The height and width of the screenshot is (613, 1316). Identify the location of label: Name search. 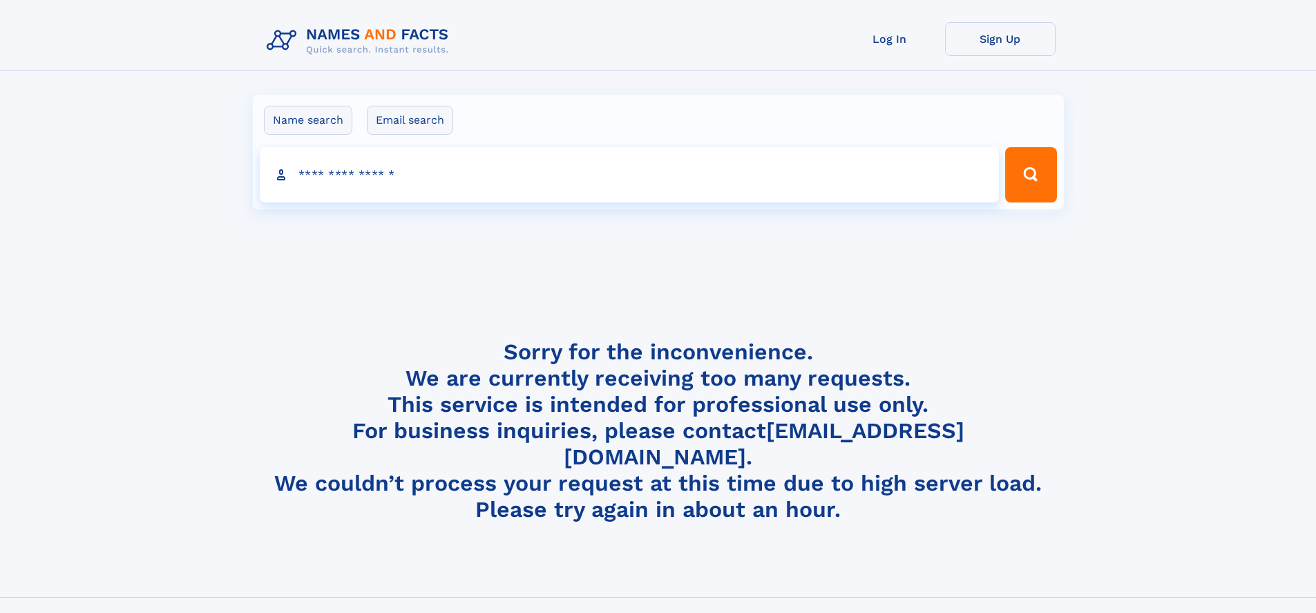
(308, 120).